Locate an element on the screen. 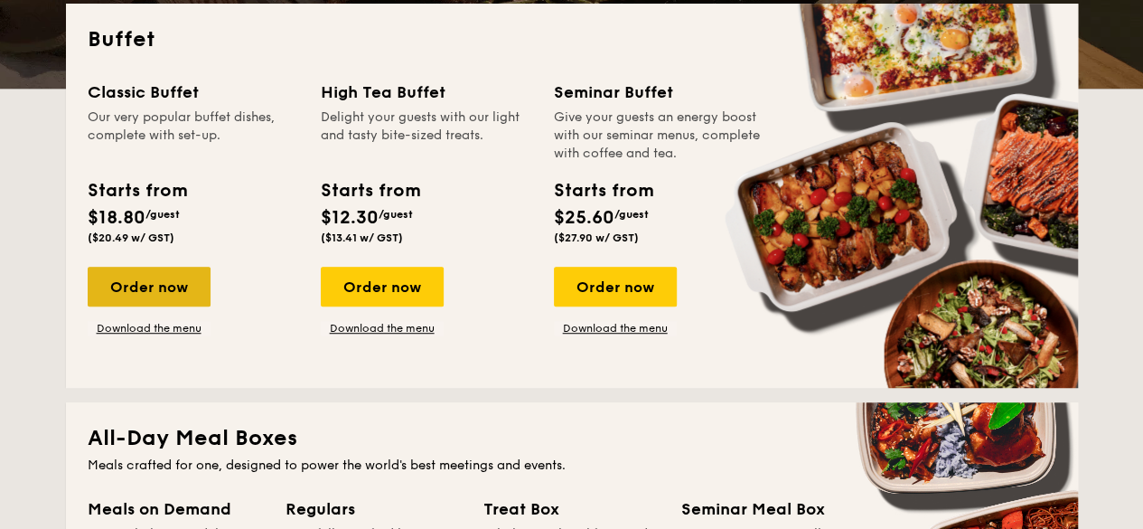 This screenshot has height=529, width=1143. div: Give your guests an energy boost with our seminar menus, complete with coffee and tea. is located at coordinates (660, 136).